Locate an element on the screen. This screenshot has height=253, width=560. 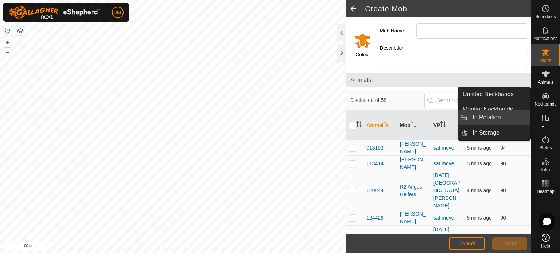
th: Animal is located at coordinates (380, 125).